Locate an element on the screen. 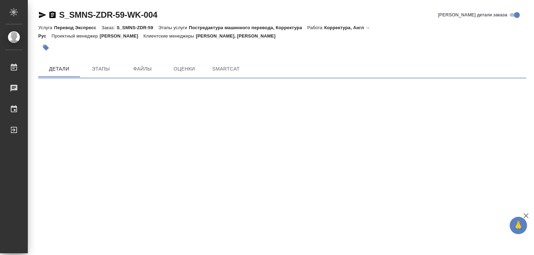  p: Услуга is located at coordinates (46, 27).